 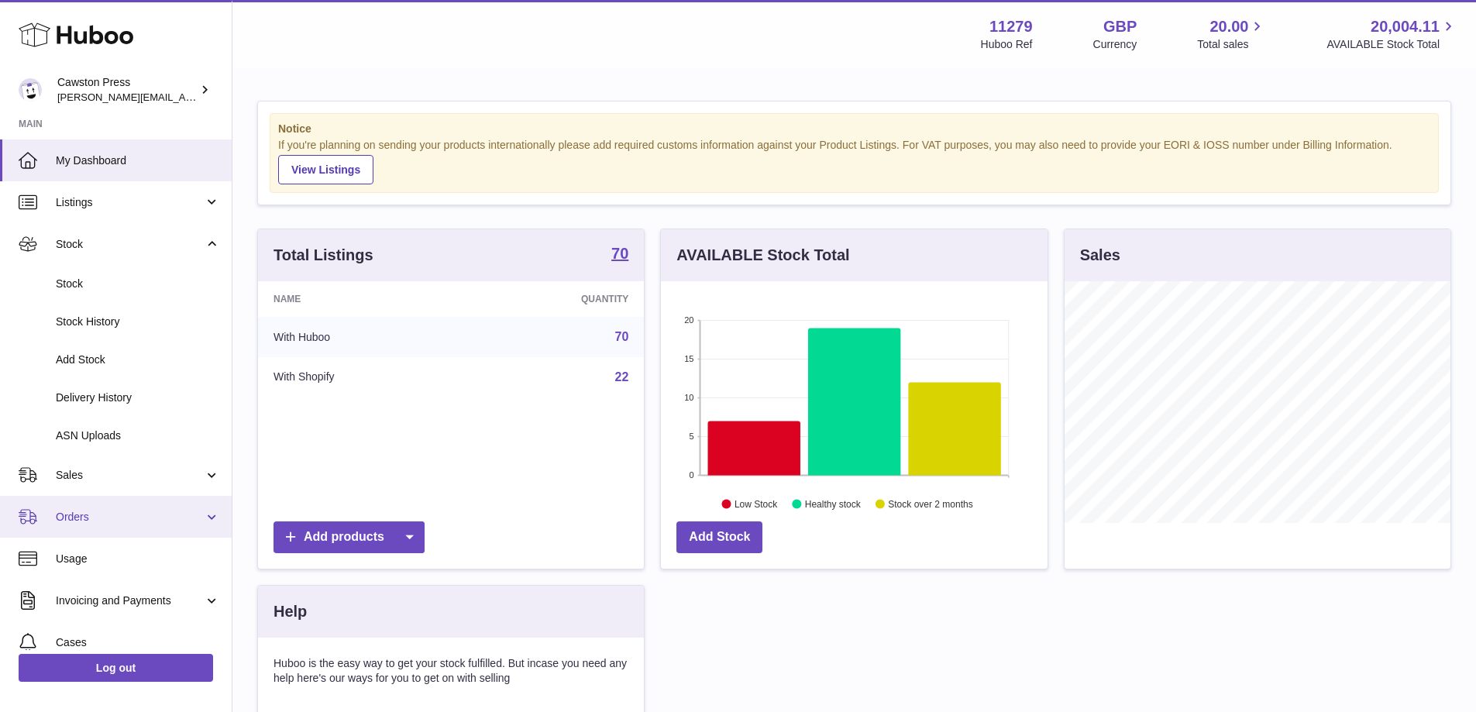 I want to click on h3: Total Listings, so click(x=323, y=255).